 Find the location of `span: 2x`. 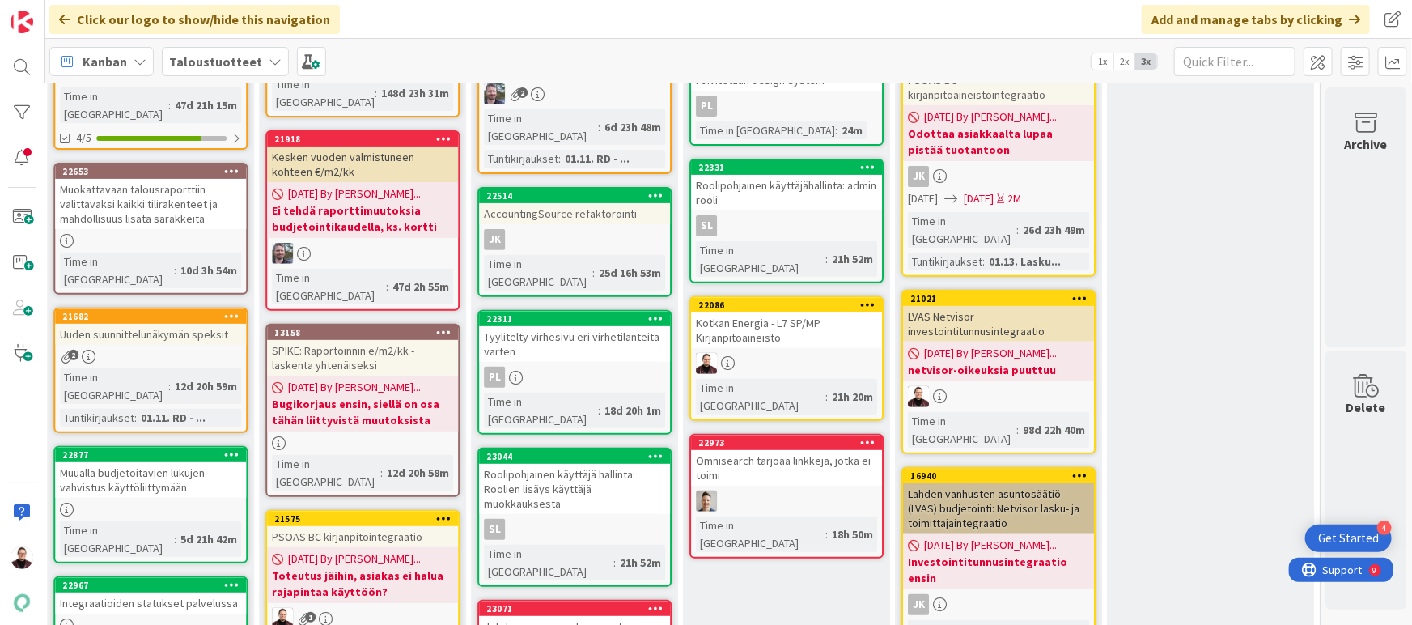

span: 2x is located at coordinates (1124, 61).